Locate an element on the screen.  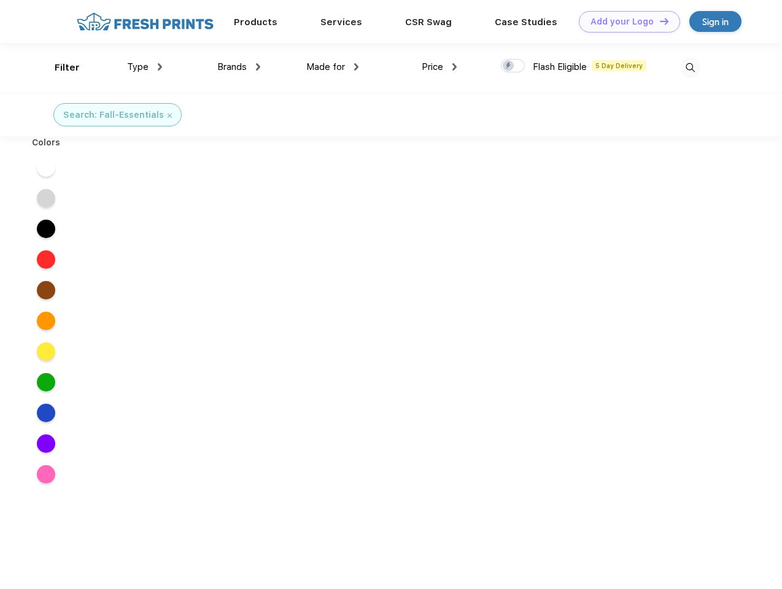
span: Made for is located at coordinates (325, 67).